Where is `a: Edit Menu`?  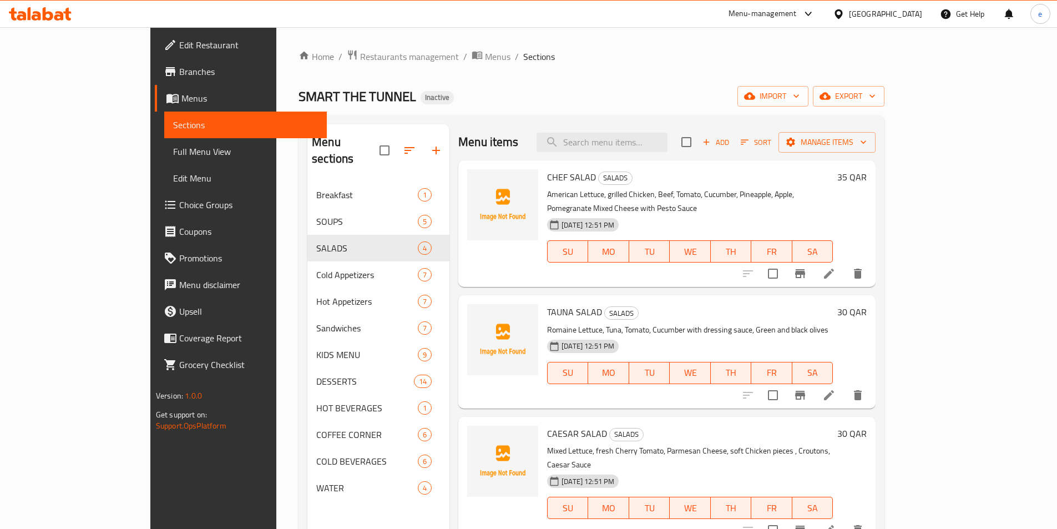
a: Edit Menu is located at coordinates (245, 178).